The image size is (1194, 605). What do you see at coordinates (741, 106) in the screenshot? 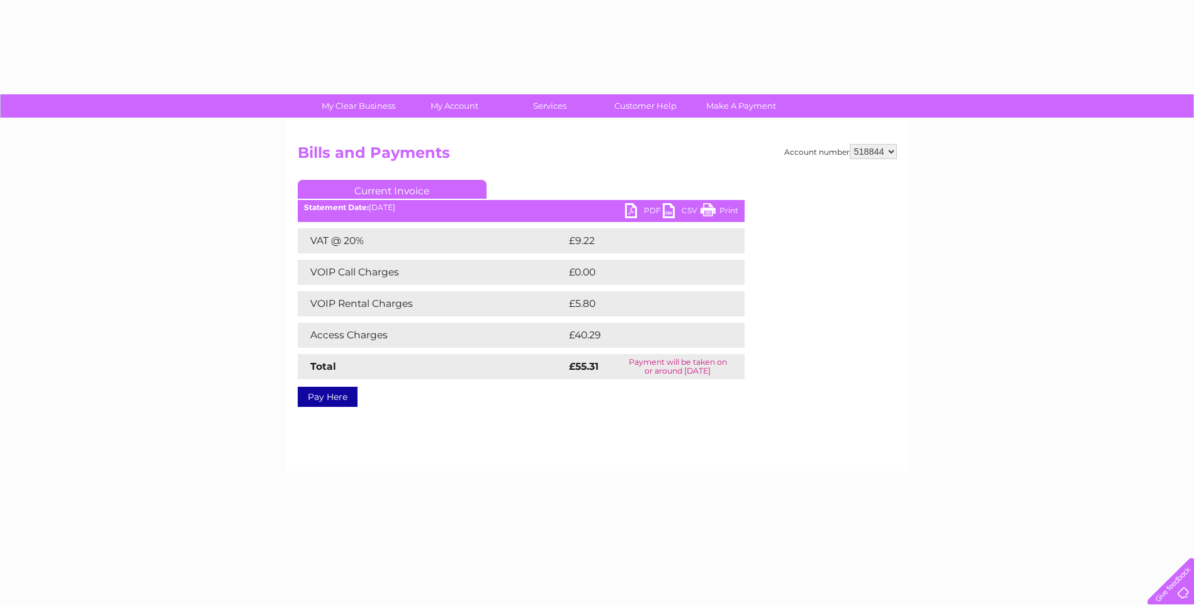
I see `a: Make A Payment` at bounding box center [741, 106].